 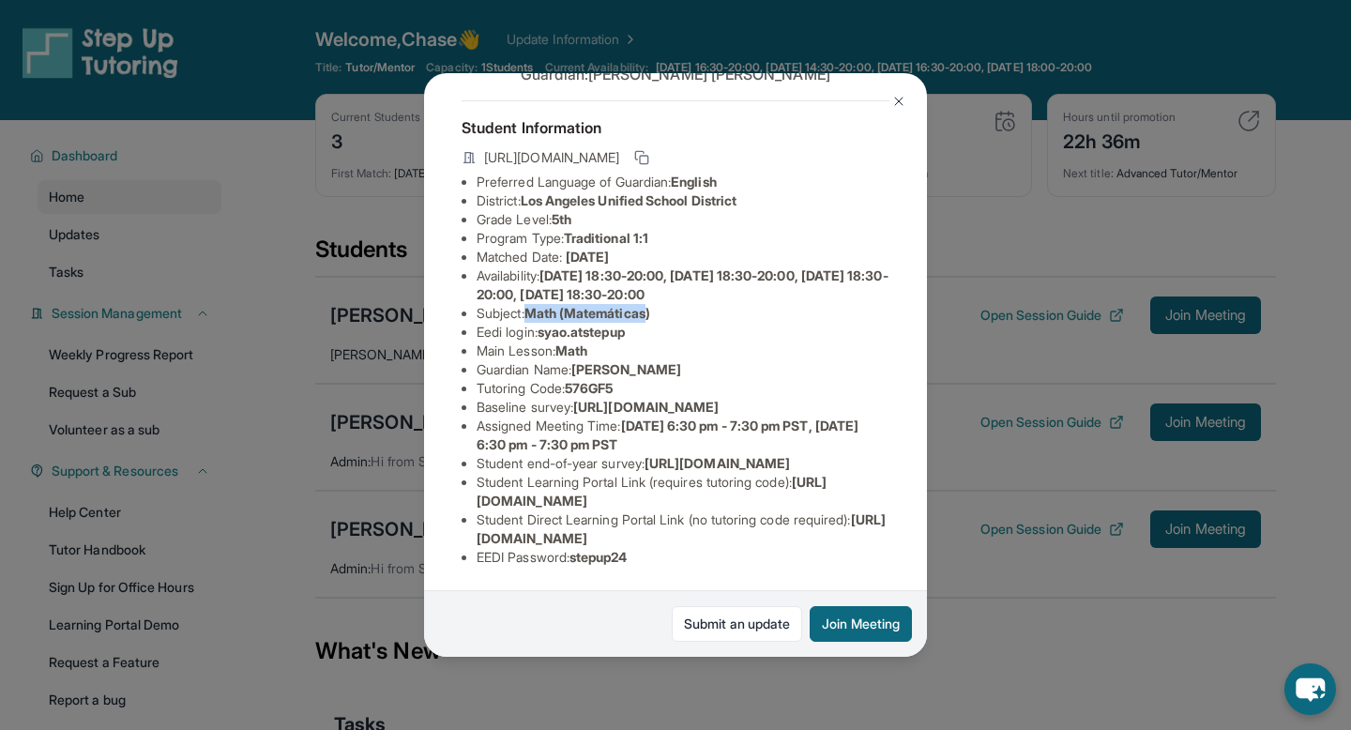 What do you see at coordinates (587, 312) in the screenshot?
I see `span: Math (Matemáticas)` at bounding box center [587, 312].